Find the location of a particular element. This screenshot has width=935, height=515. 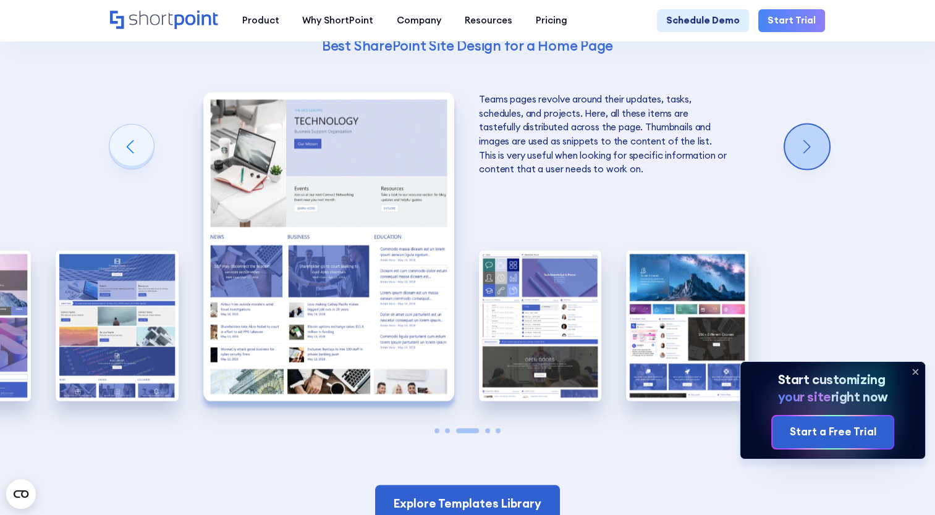

div: Product is located at coordinates (260, 20).